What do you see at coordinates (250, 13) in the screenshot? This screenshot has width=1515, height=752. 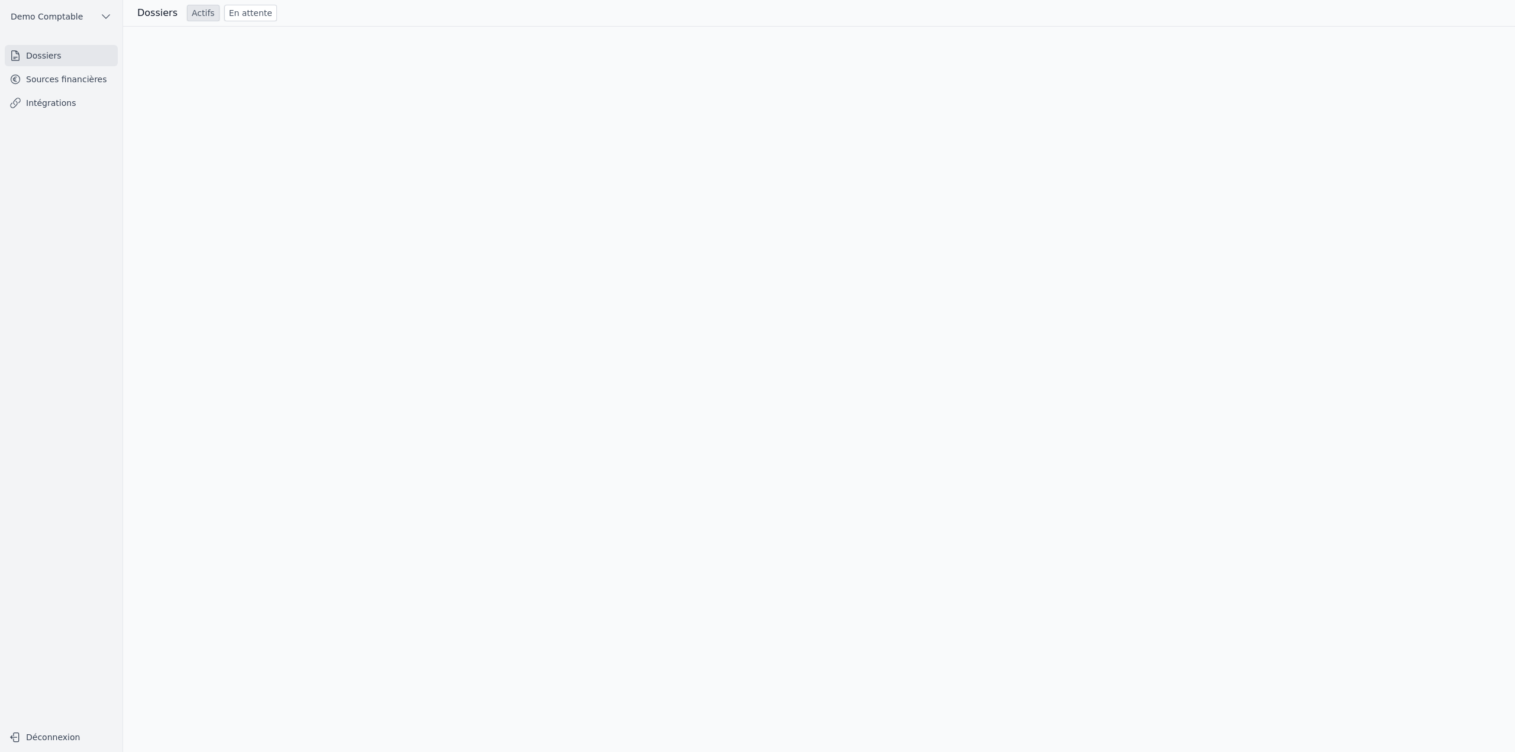 I see `a: En attente` at bounding box center [250, 13].